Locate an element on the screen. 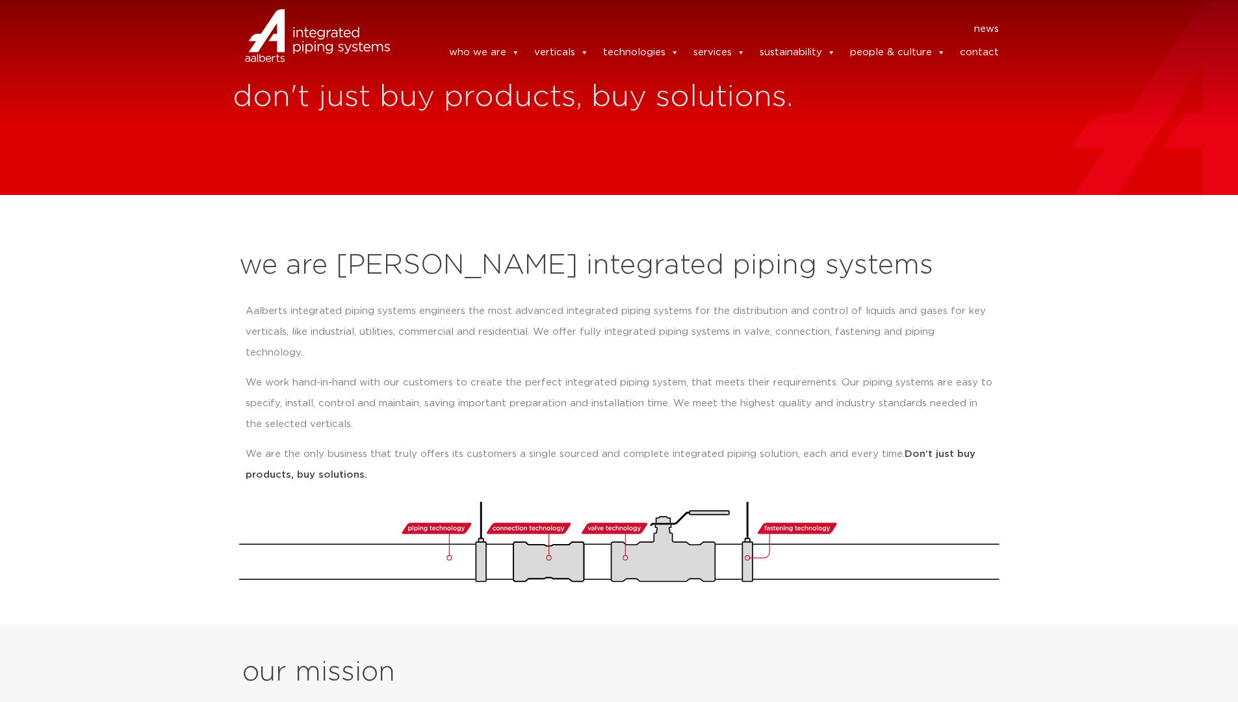 Image resolution: width=1238 pixels, height=702 pixels. h2: our mission is located at coordinates (433, 673).